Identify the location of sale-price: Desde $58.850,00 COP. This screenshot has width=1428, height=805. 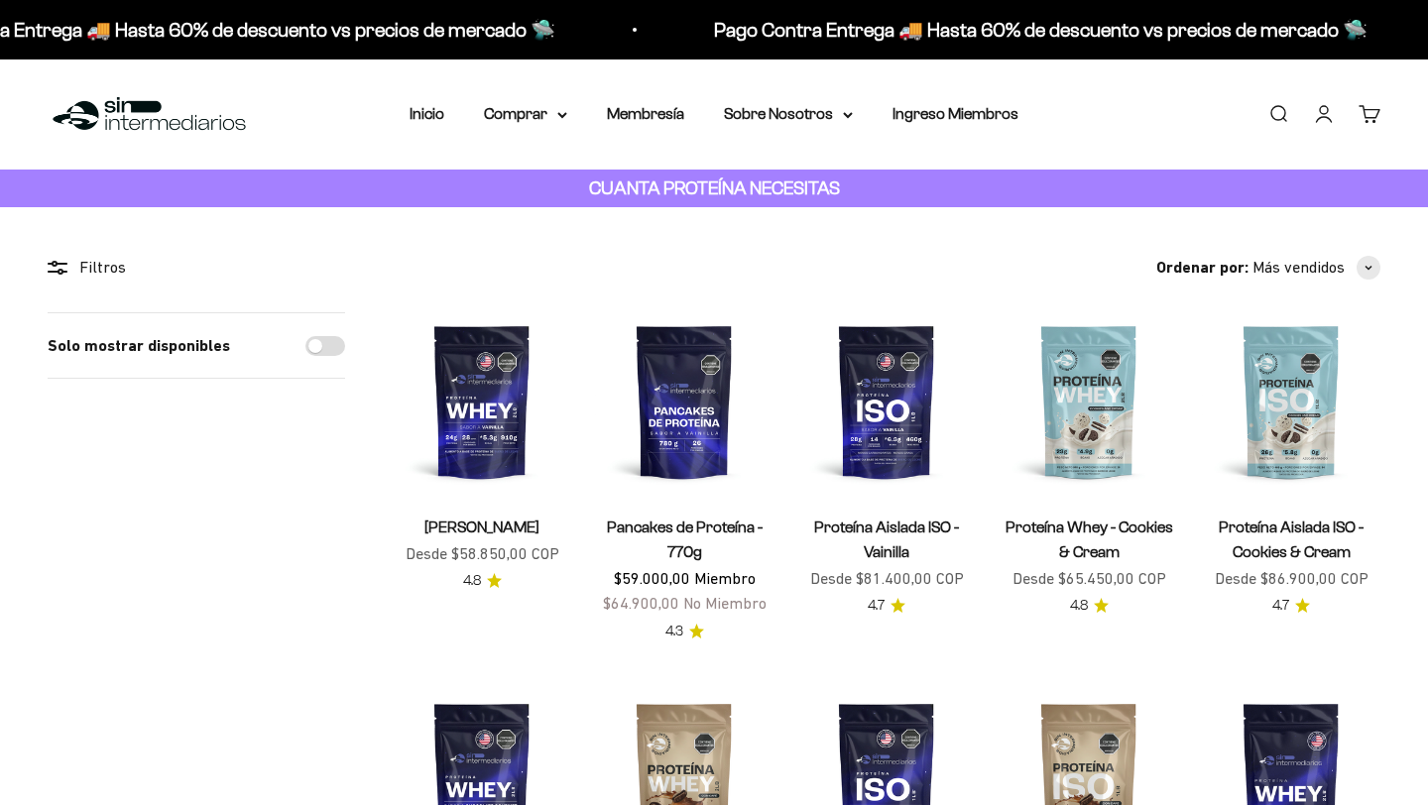
(482, 554).